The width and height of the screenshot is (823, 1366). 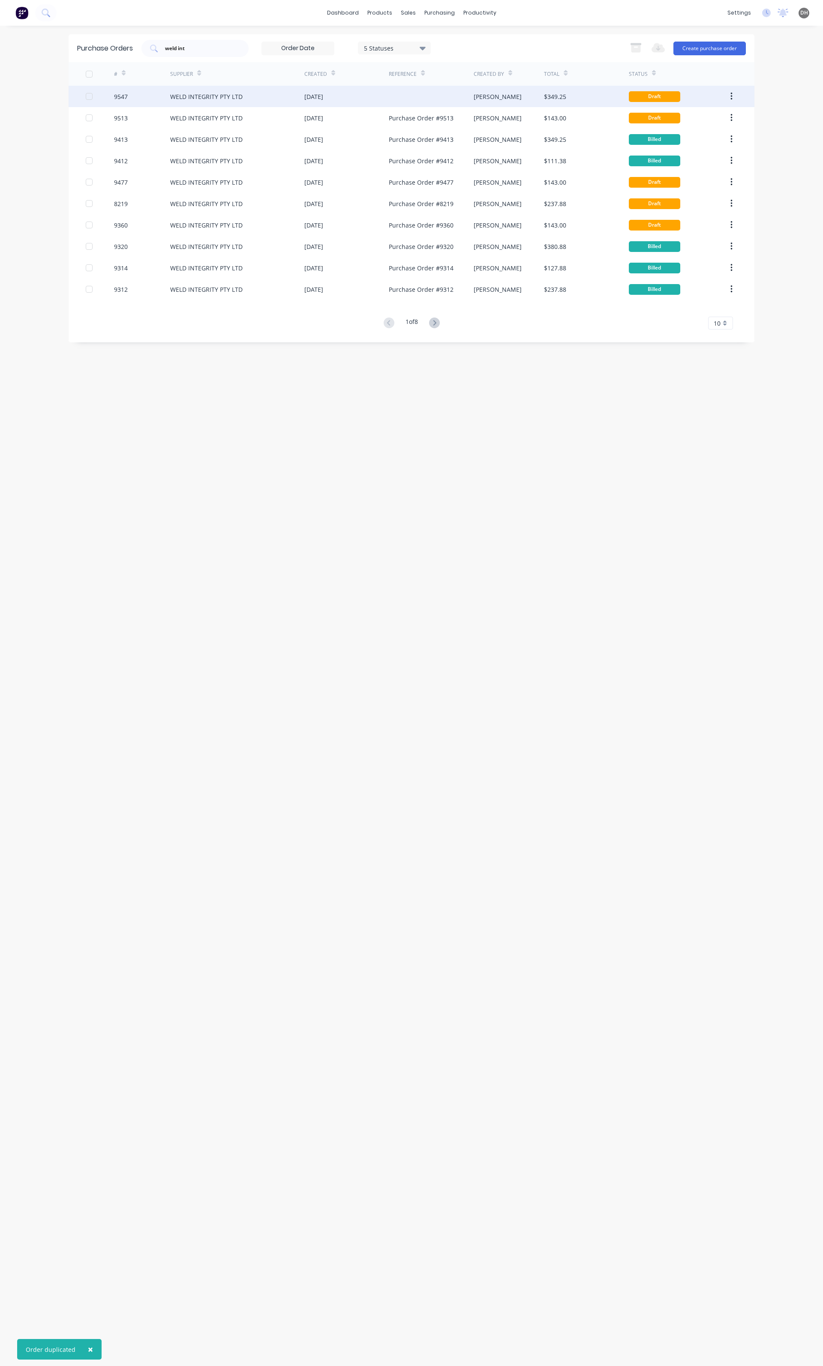 I want to click on div: 9547, so click(x=121, y=96).